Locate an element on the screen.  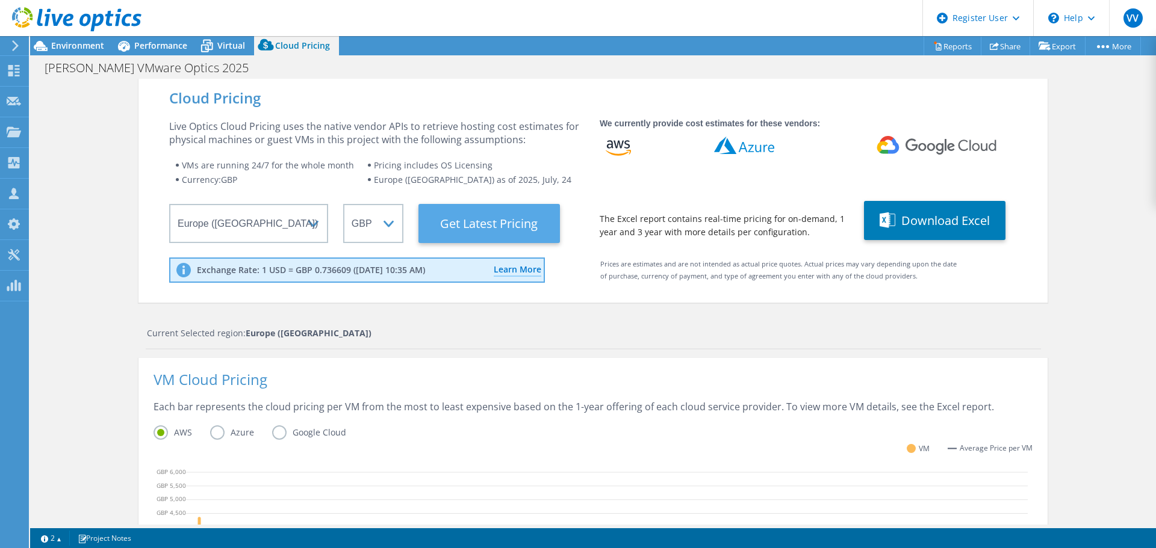
label: Google Cloud is located at coordinates (318, 433).